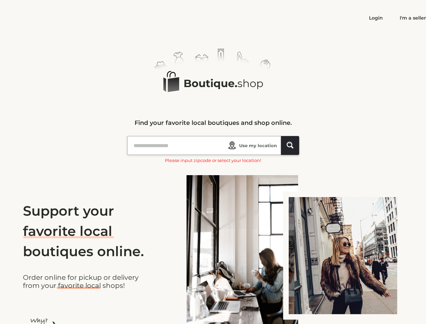 Image resolution: width=426 pixels, height=324 pixels. Describe the element at coordinates (213, 160) in the screenshot. I see `span: Please input zipcode or select your location!` at that location.